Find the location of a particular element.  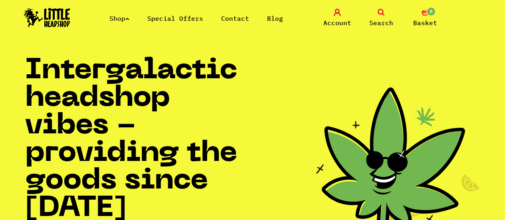

a: 0 Basket is located at coordinates (425, 18).